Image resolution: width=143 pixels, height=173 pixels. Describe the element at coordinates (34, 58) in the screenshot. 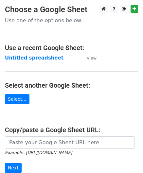

I see `a: Untitled spreadsheet` at that location.